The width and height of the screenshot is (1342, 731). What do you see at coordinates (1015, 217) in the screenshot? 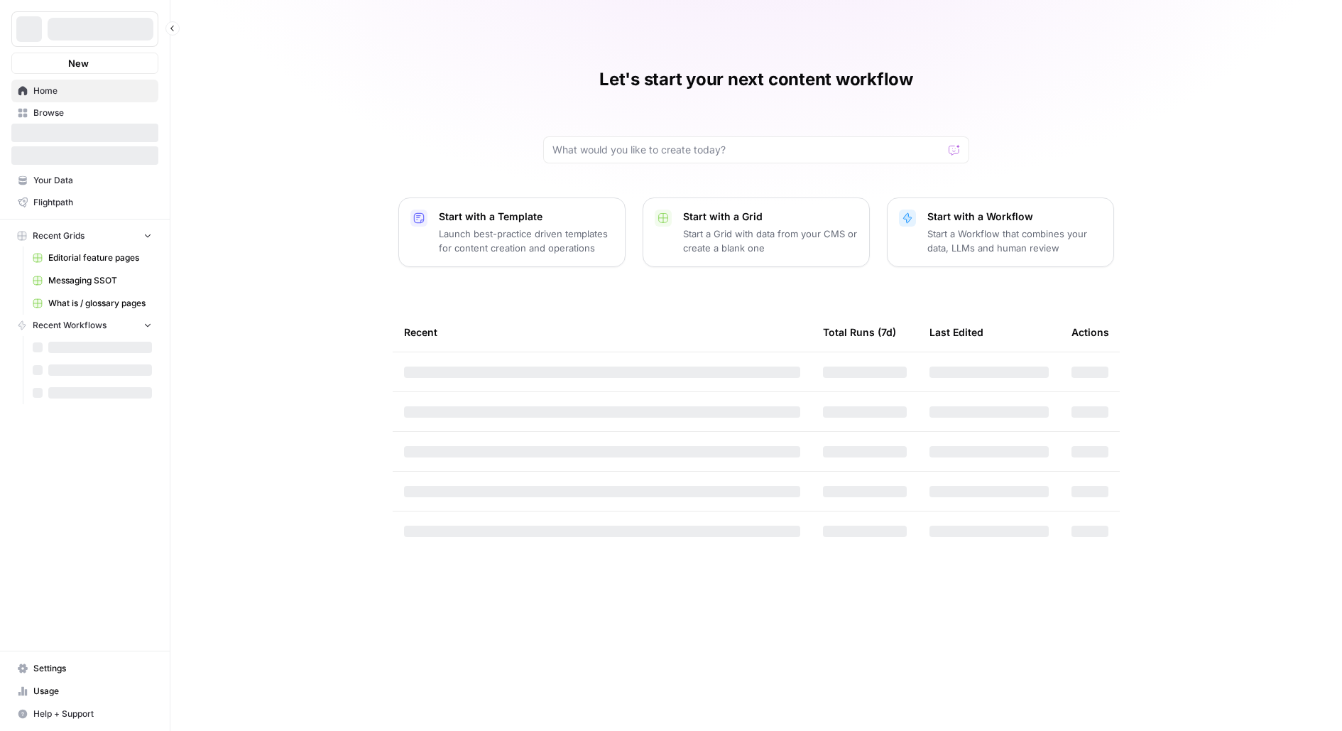
I see `p: Start with a Workflow` at bounding box center [1015, 217].